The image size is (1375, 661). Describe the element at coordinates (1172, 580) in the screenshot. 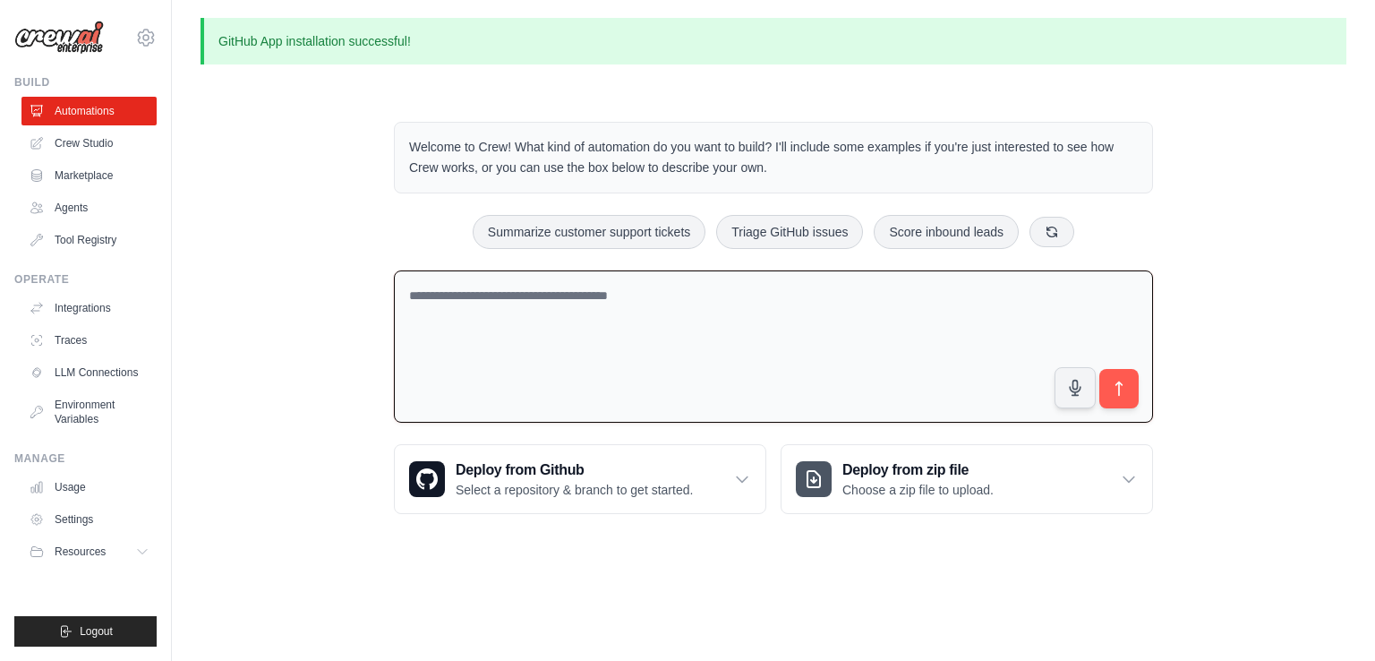

I see `p: Describe the automation you want to build, select an example option, or use the microphone to spe...` at that location.